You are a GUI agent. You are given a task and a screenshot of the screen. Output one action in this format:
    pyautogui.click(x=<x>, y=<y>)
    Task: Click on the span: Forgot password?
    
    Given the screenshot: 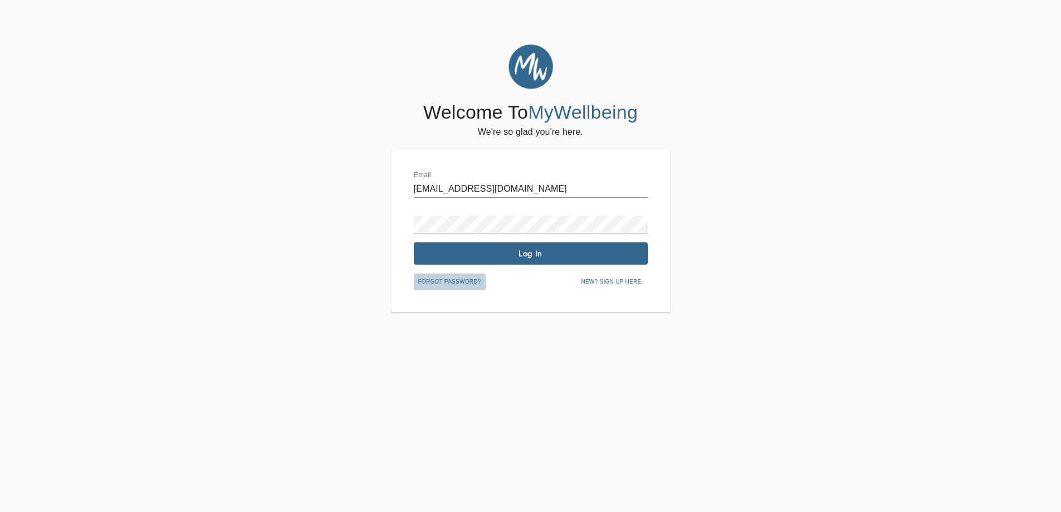 What is the action you would take?
    pyautogui.click(x=450, y=282)
    